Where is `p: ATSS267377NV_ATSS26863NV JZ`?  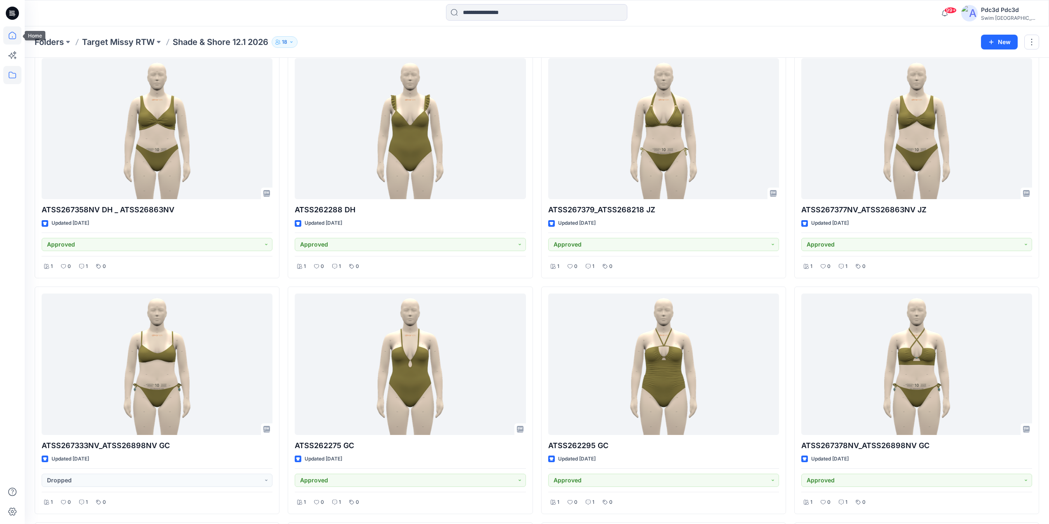 p: ATSS267377NV_ATSS26863NV JZ is located at coordinates (916, 210).